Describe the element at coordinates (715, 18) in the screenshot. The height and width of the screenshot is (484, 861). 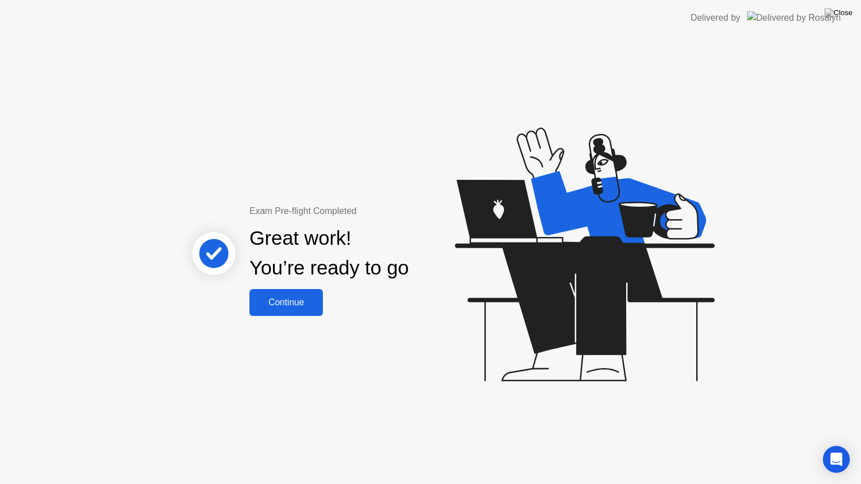
I see `div: Delivered by` at that location.